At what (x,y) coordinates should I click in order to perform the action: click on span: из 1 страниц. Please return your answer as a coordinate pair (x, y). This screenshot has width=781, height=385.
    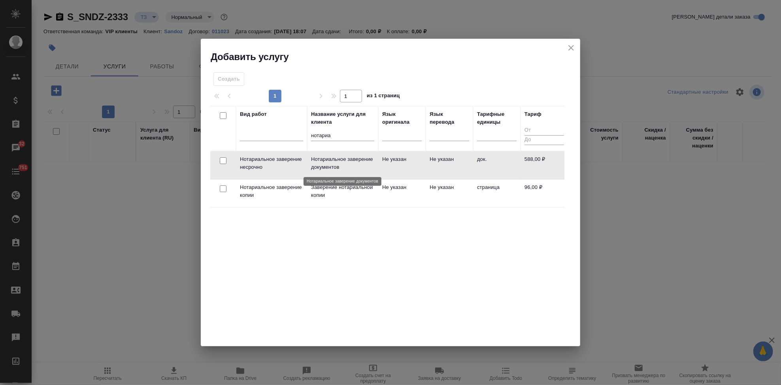
    Looking at the image, I should click on (383, 96).